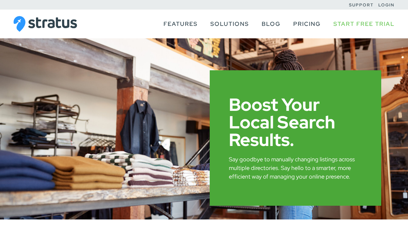 This screenshot has width=408, height=230. What do you see at coordinates (296, 122) in the screenshot?
I see `h1: Boost Your Local Search Results.` at bounding box center [296, 122].